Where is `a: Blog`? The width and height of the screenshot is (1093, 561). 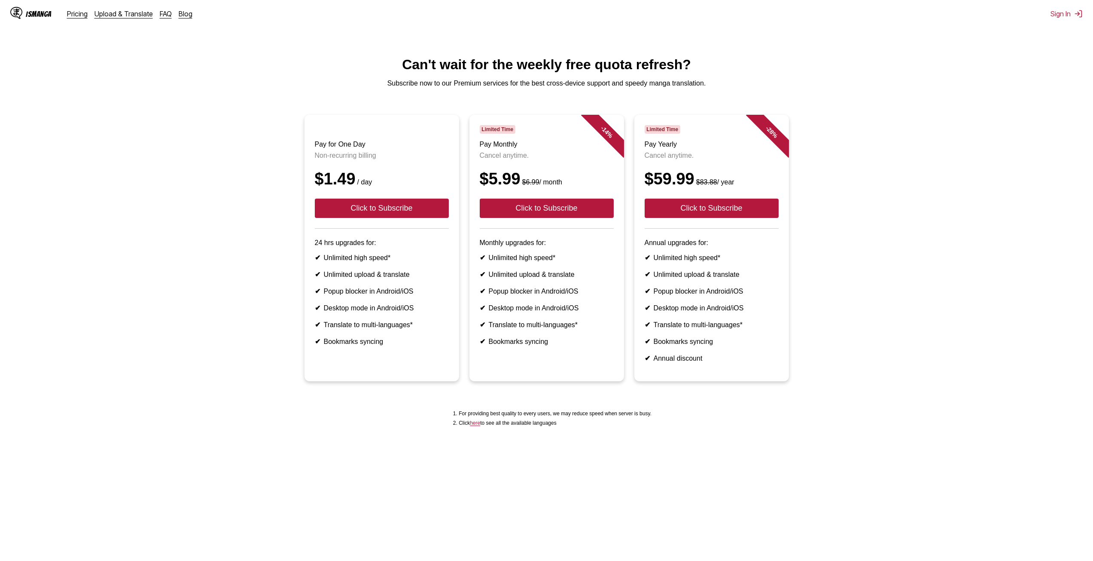 a: Blog is located at coordinates (186, 14).